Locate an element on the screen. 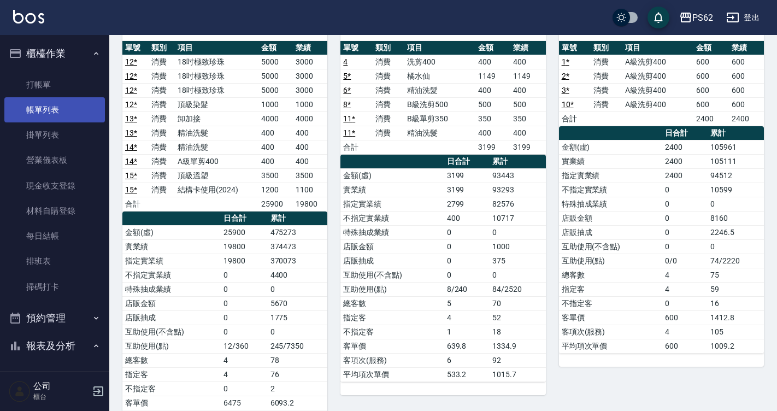 The height and width of the screenshot is (411, 777). a: 現金收支登錄 is located at coordinates (55, 186).